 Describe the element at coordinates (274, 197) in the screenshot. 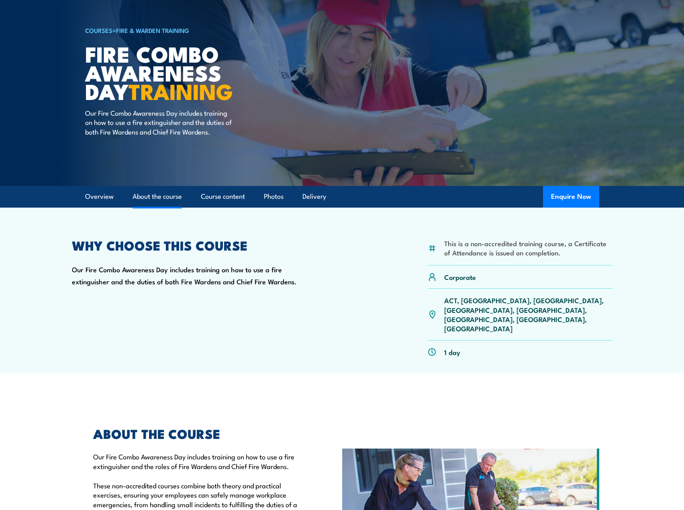

I see `a: Photos` at that location.